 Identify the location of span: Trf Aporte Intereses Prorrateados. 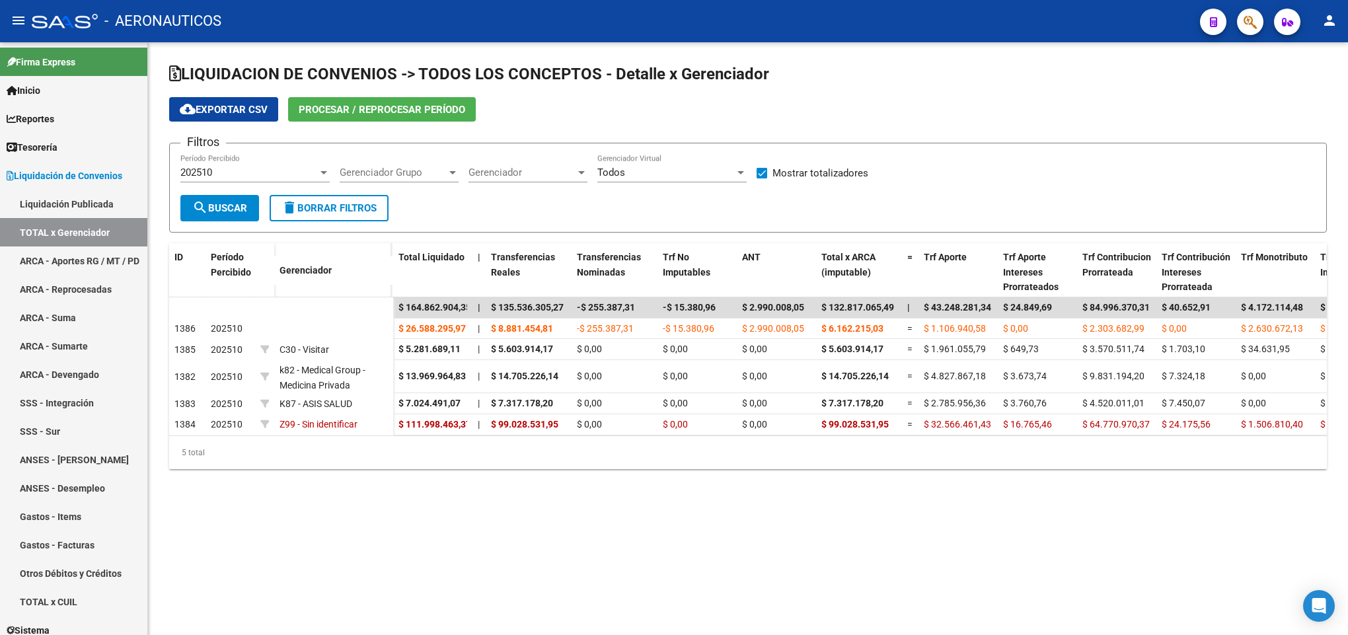
(1031, 272).